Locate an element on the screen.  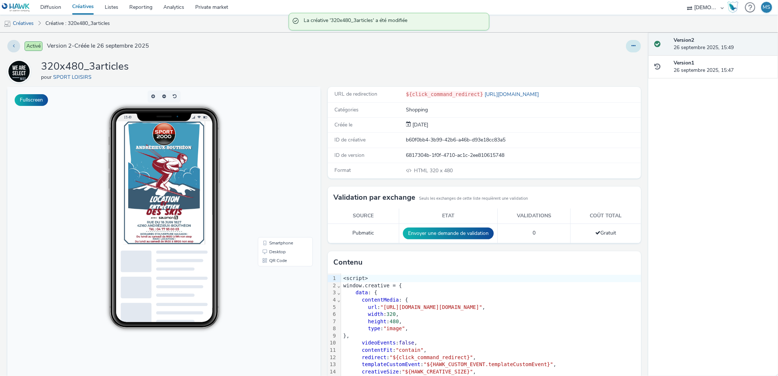
span: width is located at coordinates (376, 314).